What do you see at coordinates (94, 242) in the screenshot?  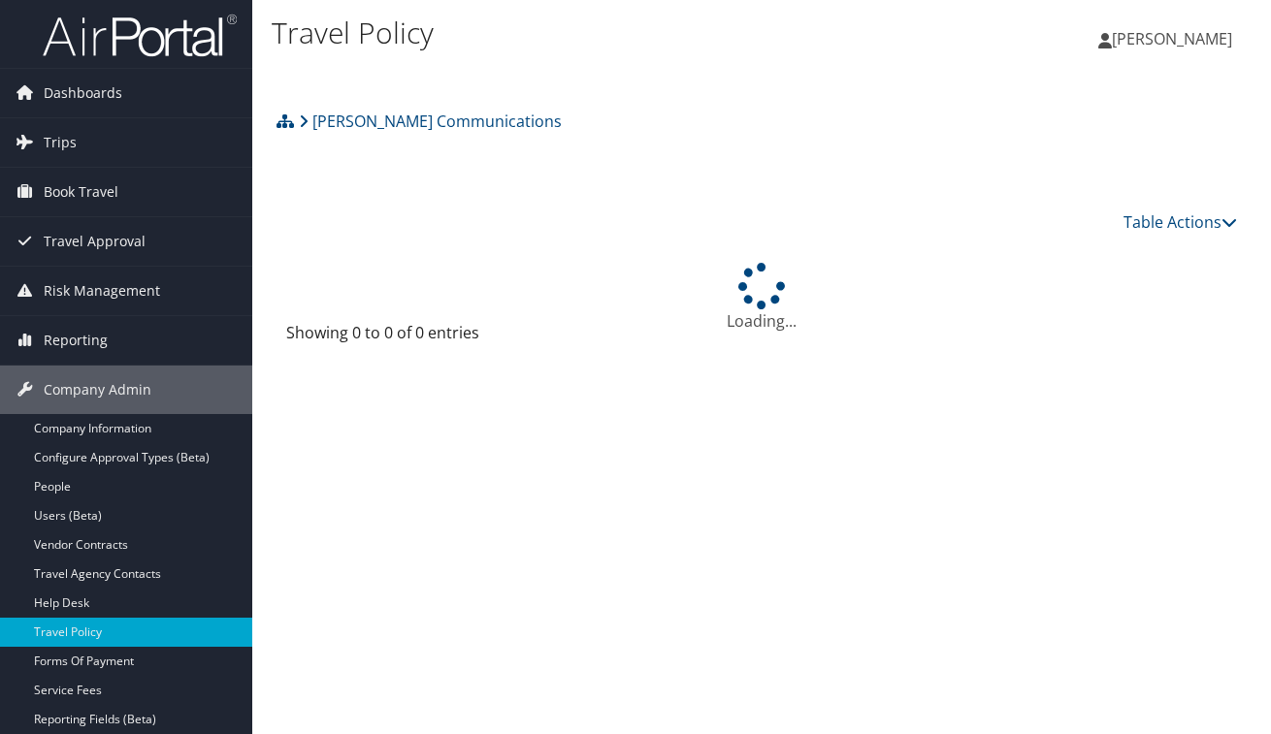 I see `span: Travel Approval` at bounding box center [94, 242].